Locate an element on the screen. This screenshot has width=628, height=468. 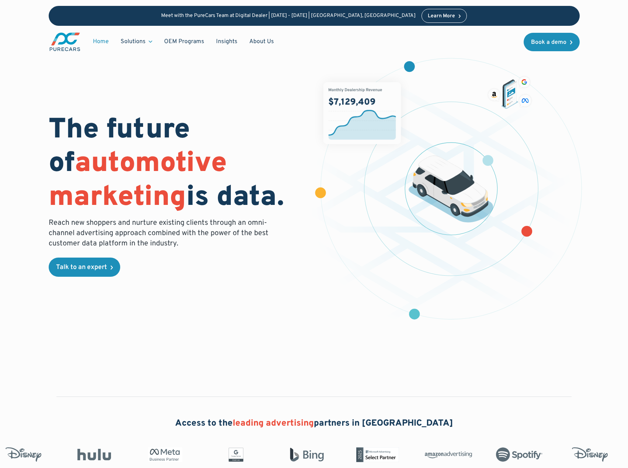
a: Learn More is located at coordinates (444, 16).